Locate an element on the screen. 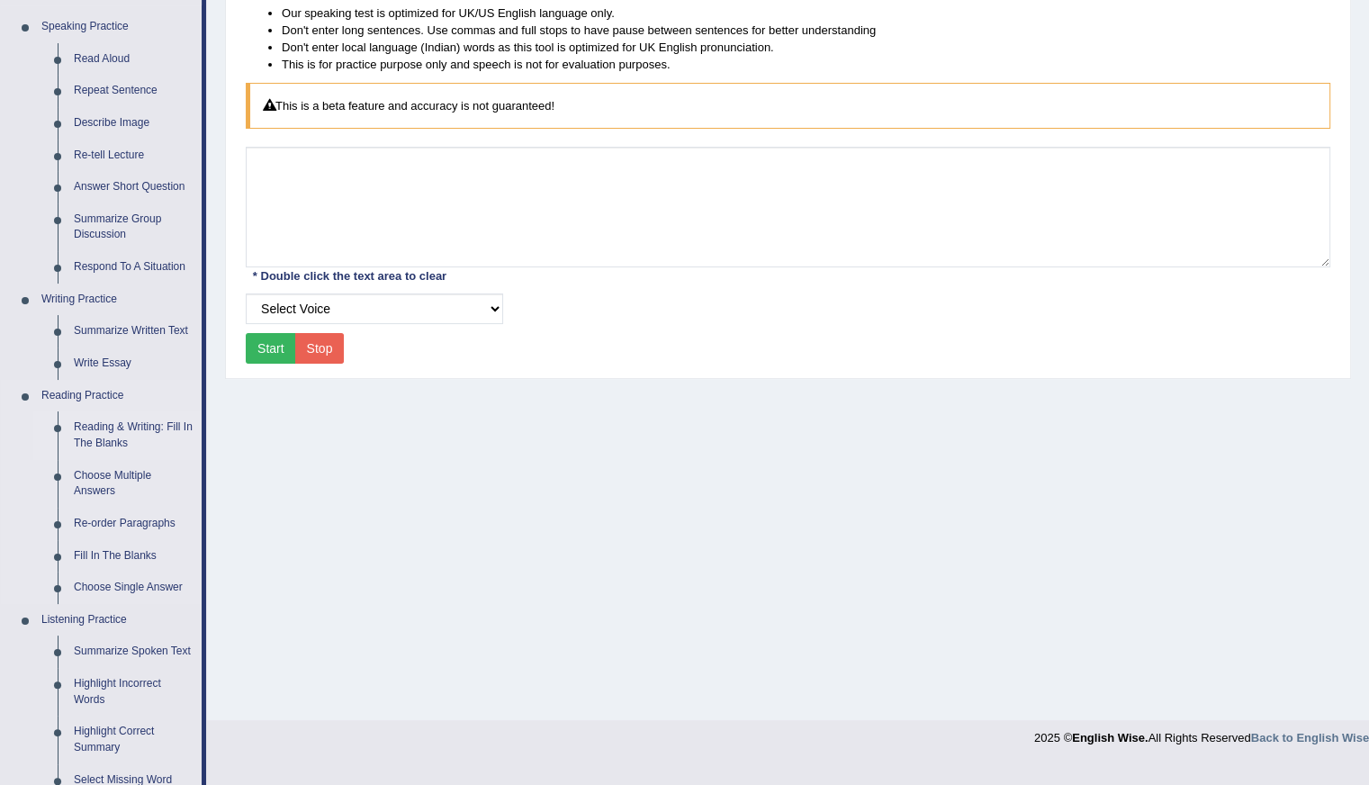 This screenshot has height=785, width=1369. a: Answer Short Question is located at coordinates (133, 187).